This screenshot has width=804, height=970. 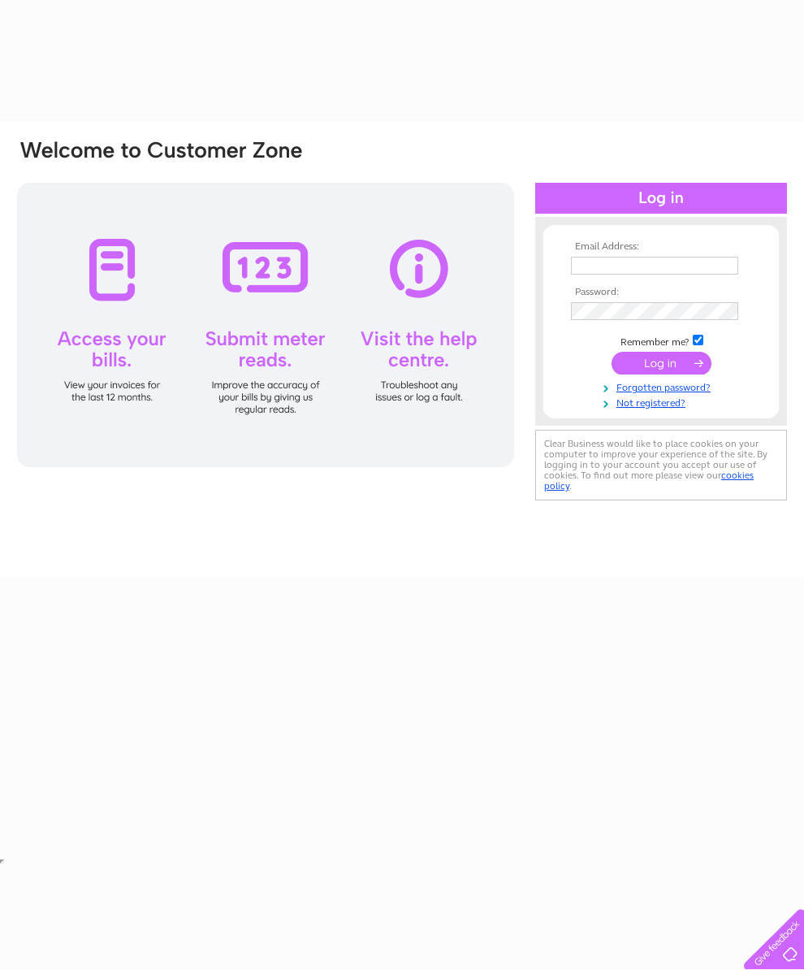 I want to click on th: Email Address:, so click(x=661, y=247).